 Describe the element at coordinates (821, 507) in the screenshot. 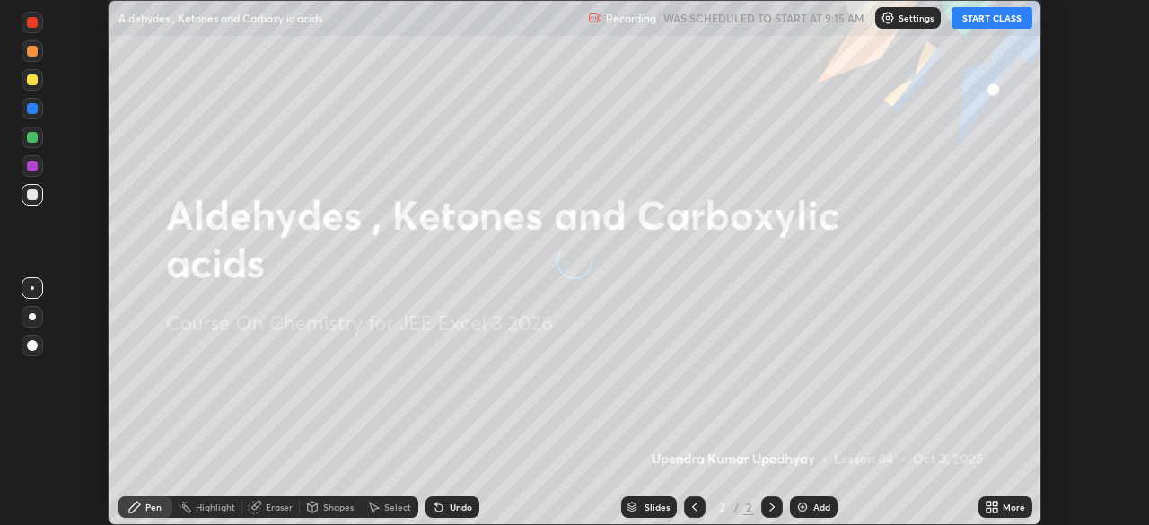

I see `div: Add` at that location.